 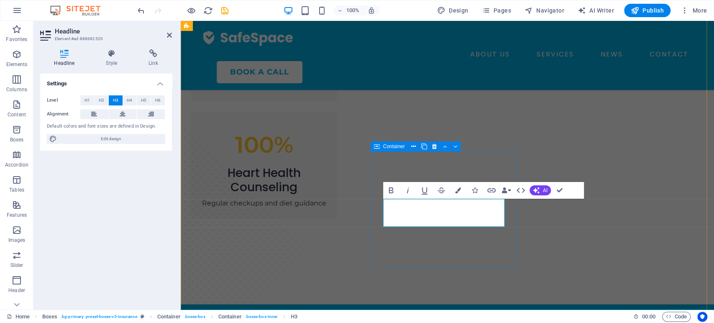 What do you see at coordinates (540, 190) in the screenshot?
I see `button: AI` at bounding box center [540, 190].